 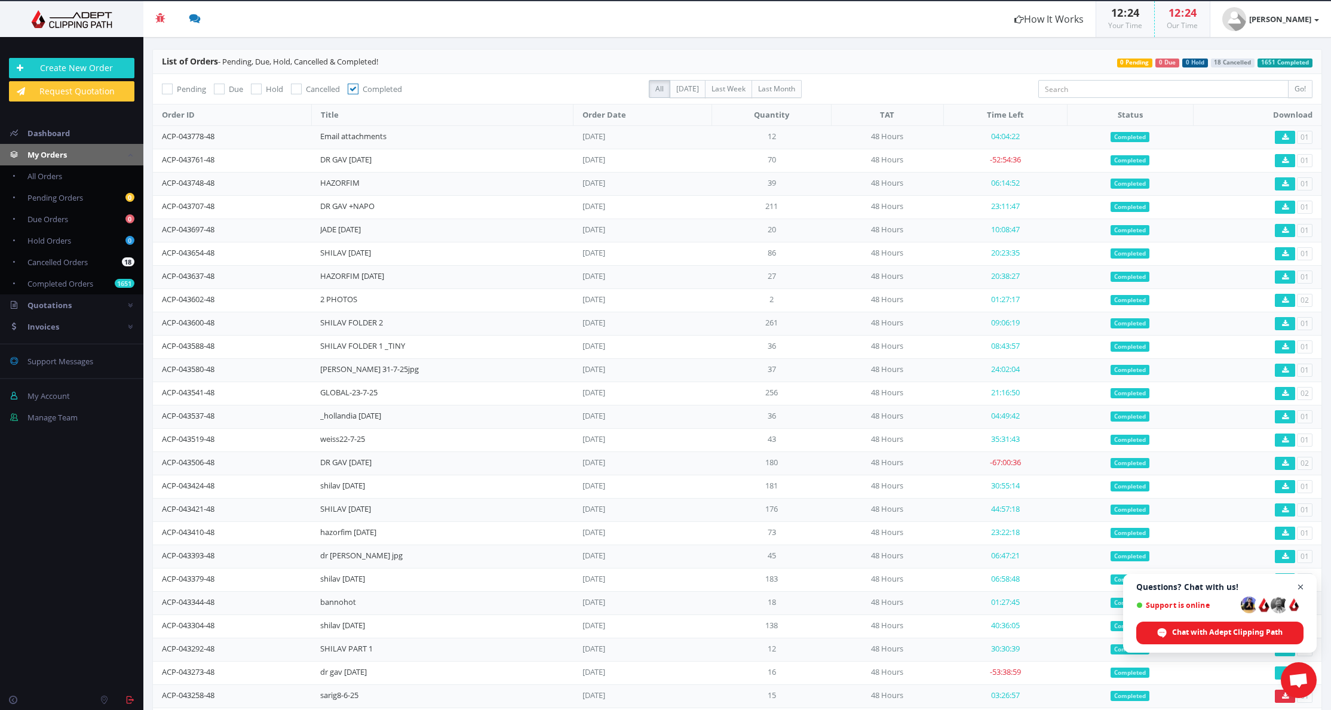 I want to click on td: 04:49:42, so click(x=1005, y=416).